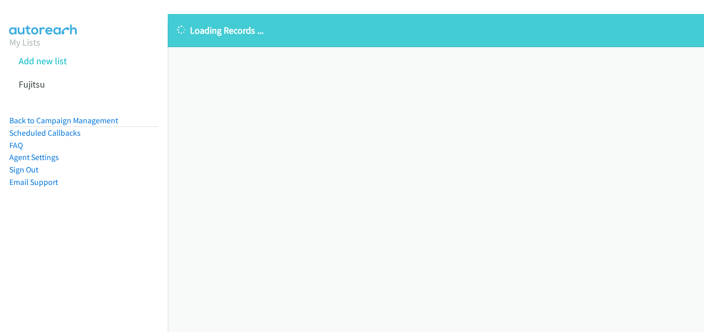 This screenshot has width=704, height=332. I want to click on a: My Lists, so click(25, 42).